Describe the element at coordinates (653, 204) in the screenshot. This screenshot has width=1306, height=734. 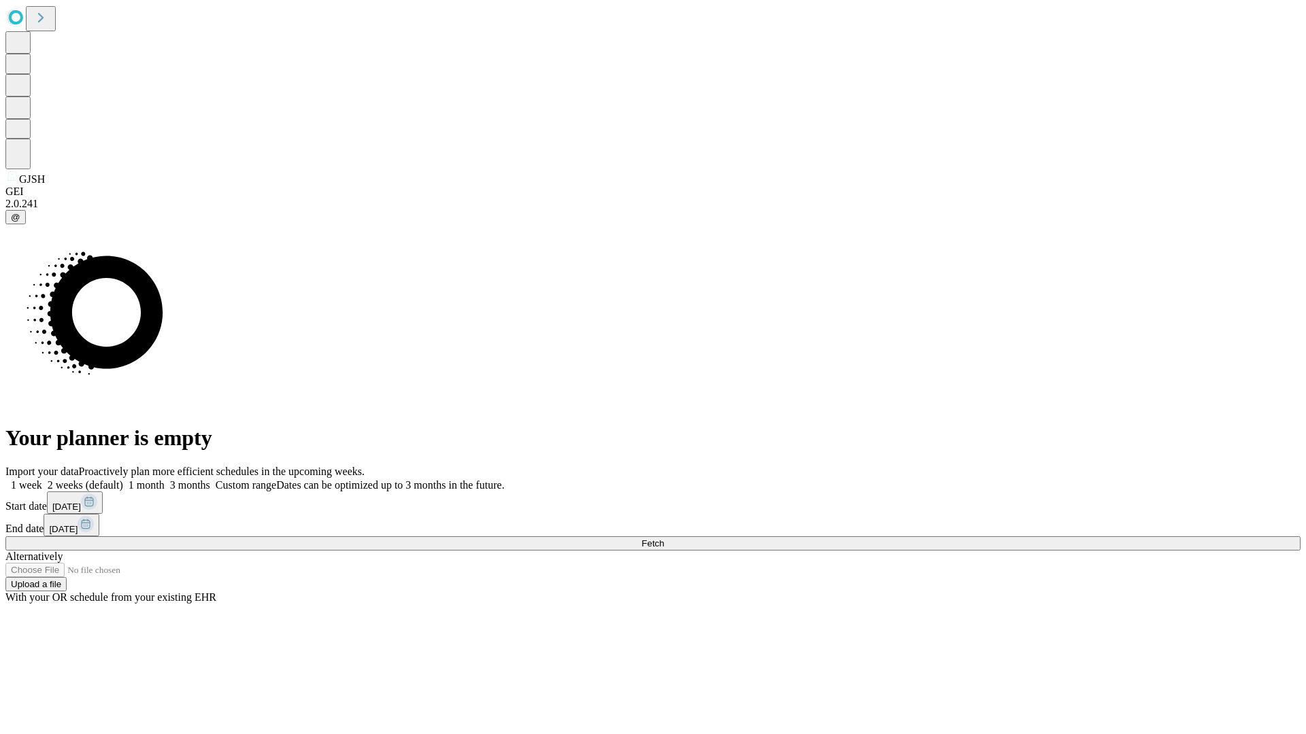
I see `div: 2.0.241` at that location.